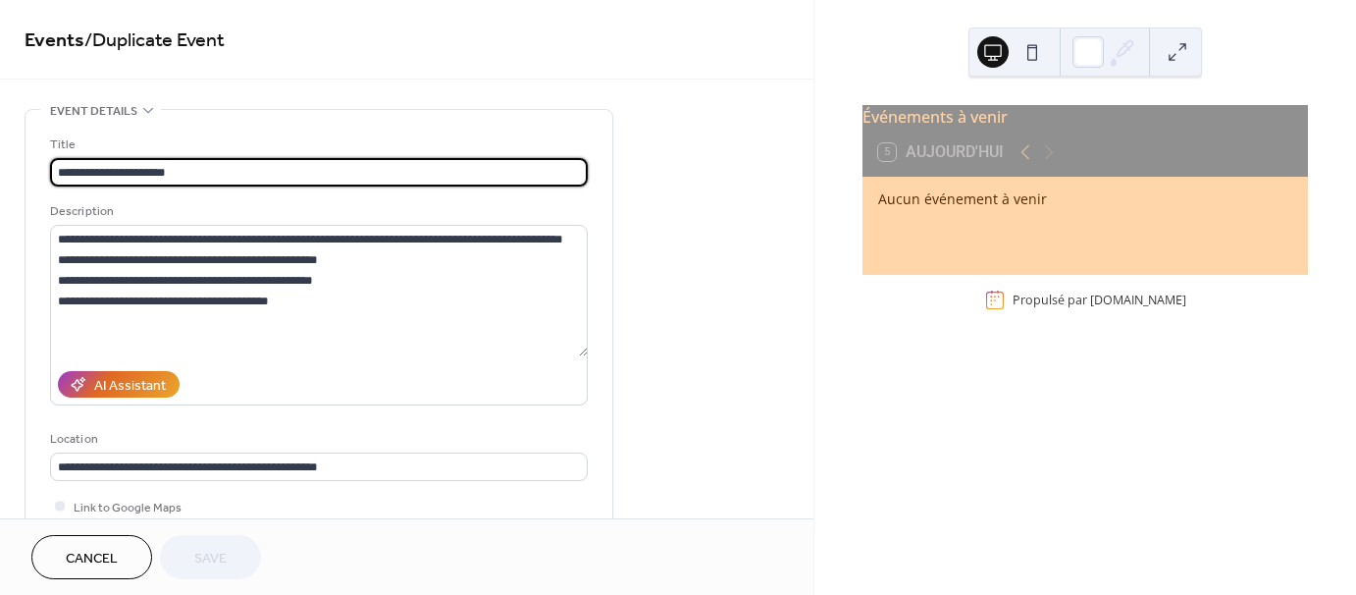 This screenshot has width=1356, height=595. What do you see at coordinates (1099, 299) in the screenshot?
I see `div: Propulsé par` at bounding box center [1099, 299].